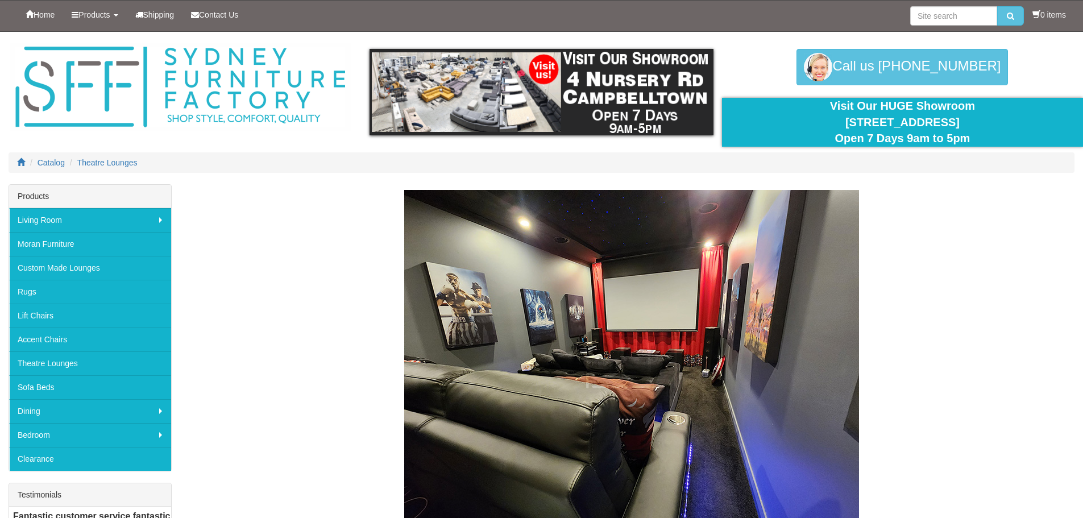 The width and height of the screenshot is (1083, 518). Describe the element at coordinates (44, 15) in the screenshot. I see `span: Home` at that location.